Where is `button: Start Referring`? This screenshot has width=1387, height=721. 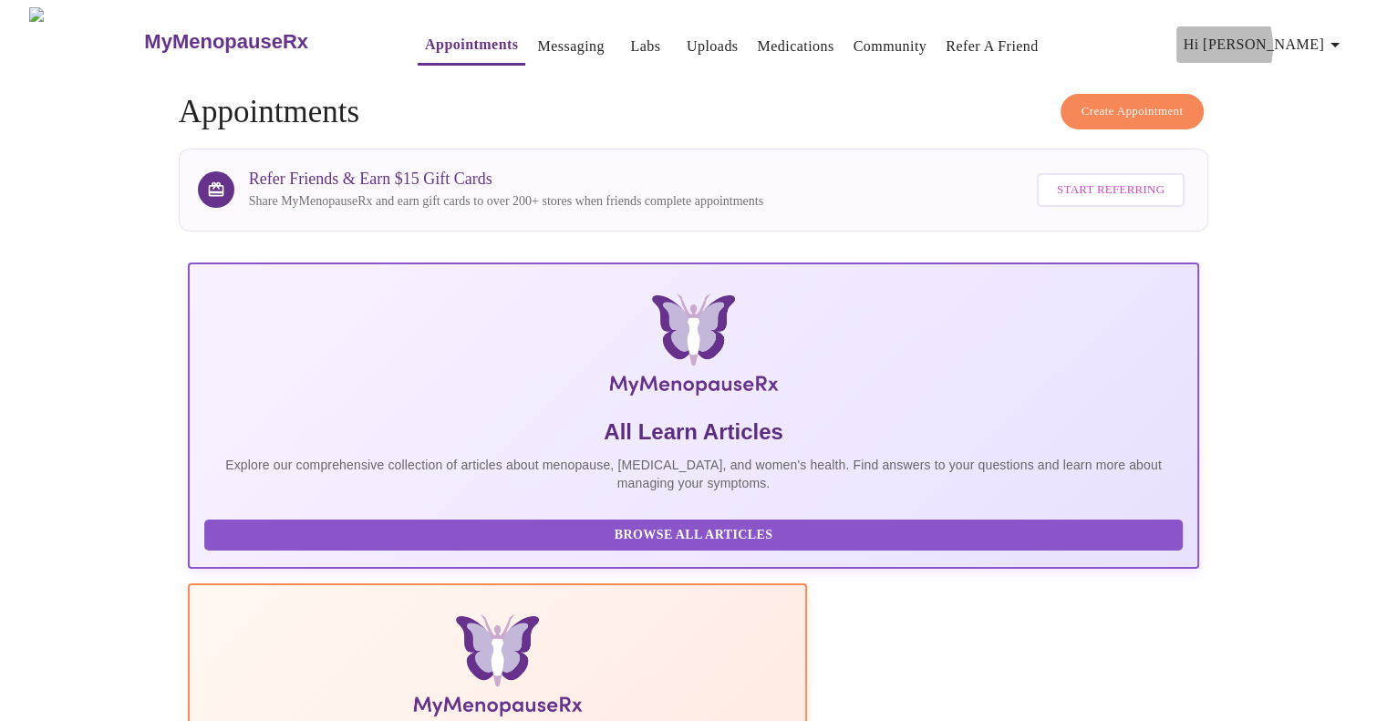 button: Start Referring is located at coordinates (1110, 190).